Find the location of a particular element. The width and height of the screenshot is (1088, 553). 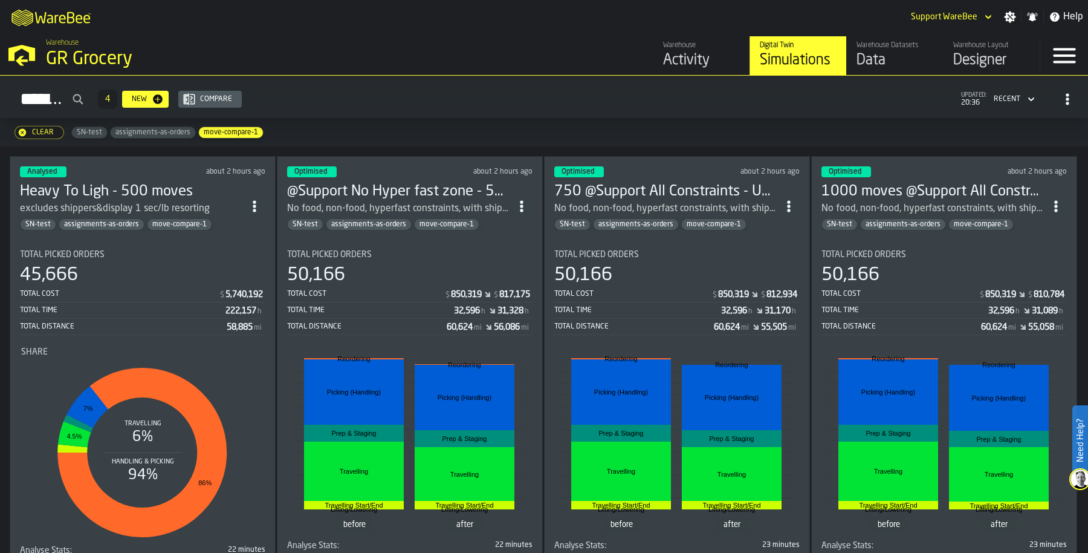

div: Warehouse is located at coordinates (701, 45).